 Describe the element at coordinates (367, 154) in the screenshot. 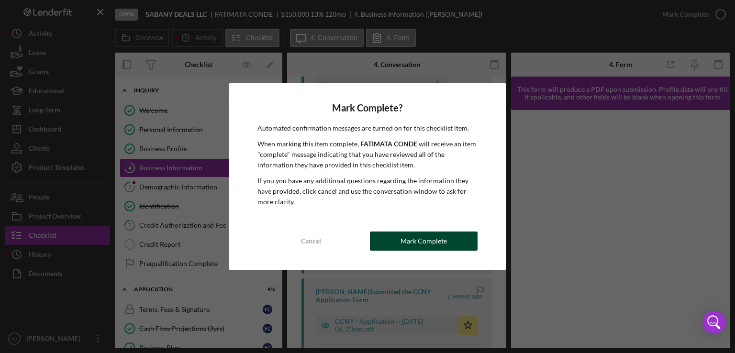

I see `p: When marking this item complete, will receive an item "complete" message indicating that you have...` at that location.